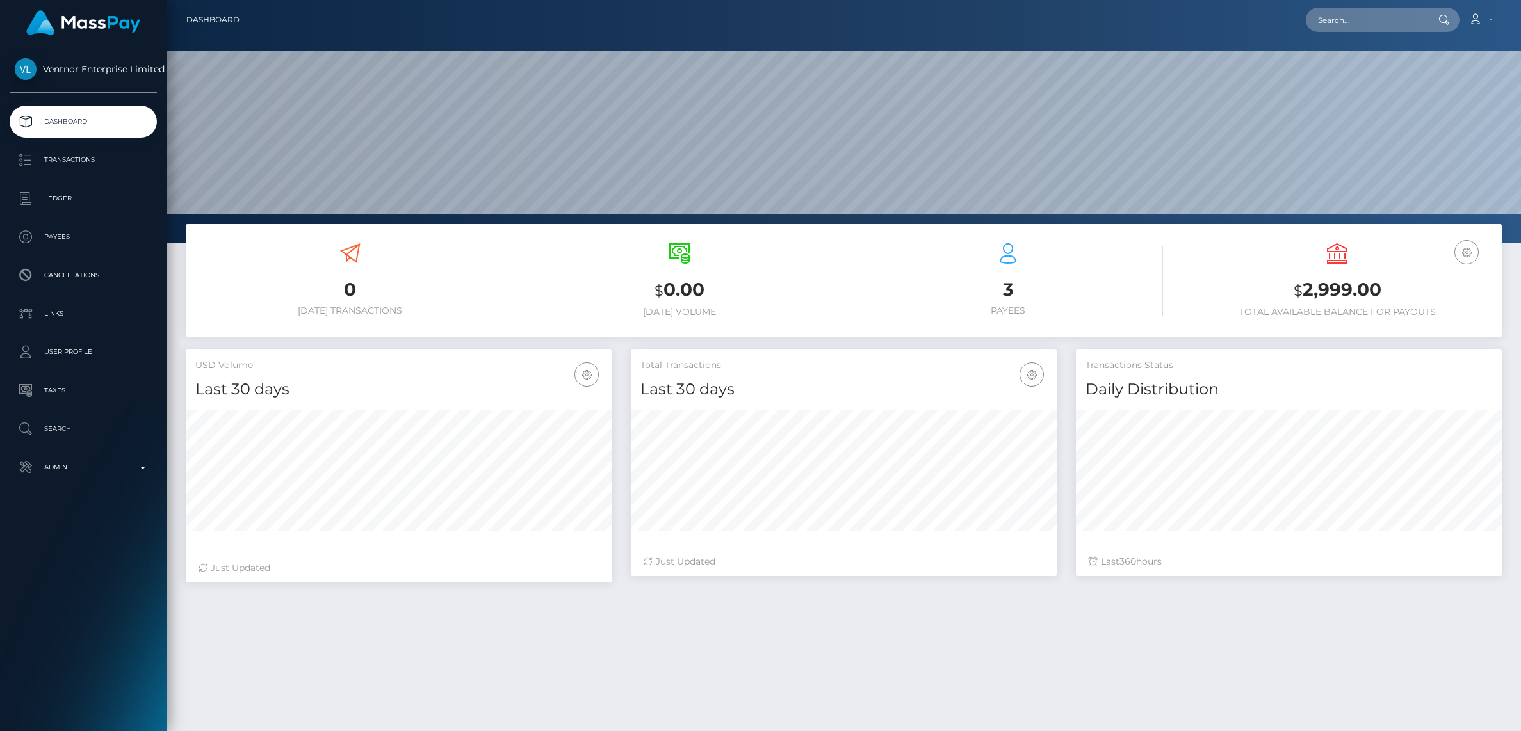 The image size is (1521, 731). I want to click on a: Taxes, so click(83, 391).